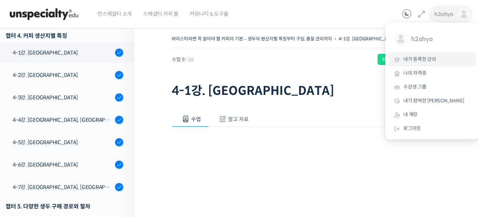 This screenshot has width=478, height=217. Describe the element at coordinates (120, 164) in the screenshot. I see `a: 설정` at that location.